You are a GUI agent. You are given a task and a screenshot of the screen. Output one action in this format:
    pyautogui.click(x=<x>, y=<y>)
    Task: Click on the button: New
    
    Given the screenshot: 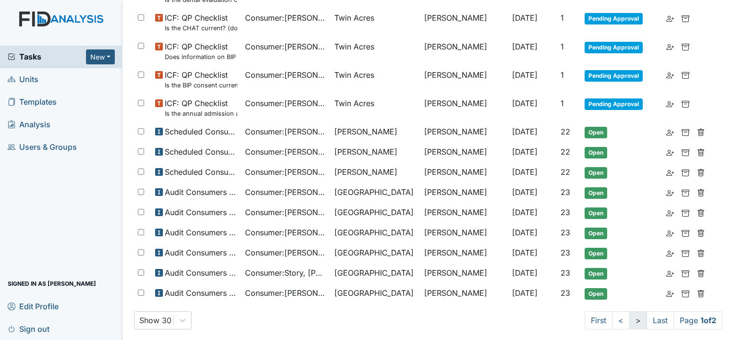 What is the action you would take?
    pyautogui.click(x=100, y=57)
    